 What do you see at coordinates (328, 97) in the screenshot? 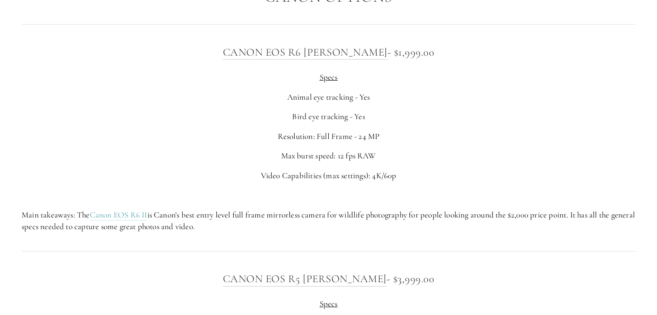
I see `p: Animal eye tracking - Yes` at bounding box center [328, 97].